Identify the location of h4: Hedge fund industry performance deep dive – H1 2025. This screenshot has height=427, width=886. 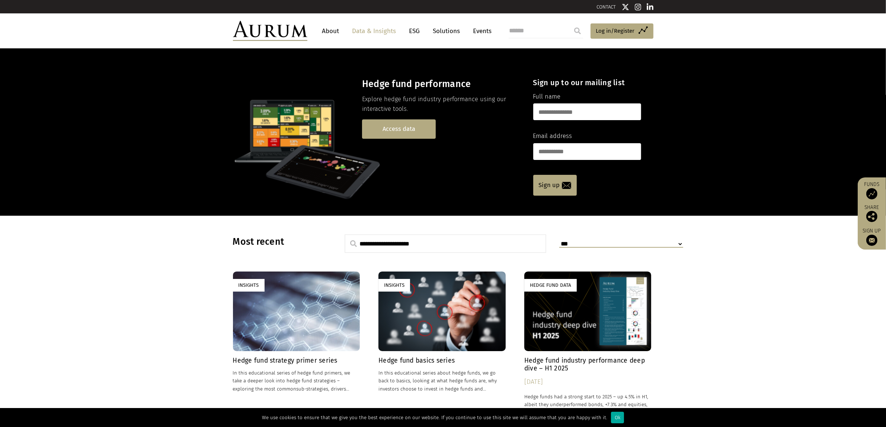
(588, 365).